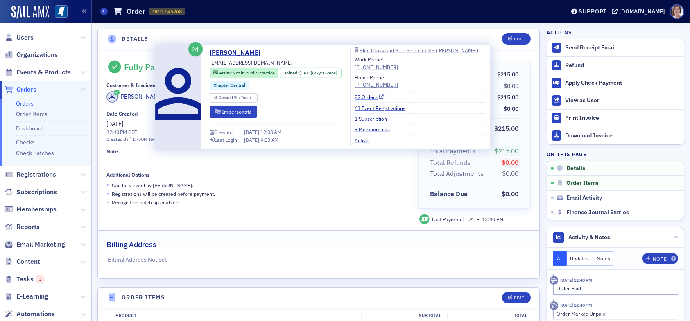  I want to click on span: Users, so click(25, 38).